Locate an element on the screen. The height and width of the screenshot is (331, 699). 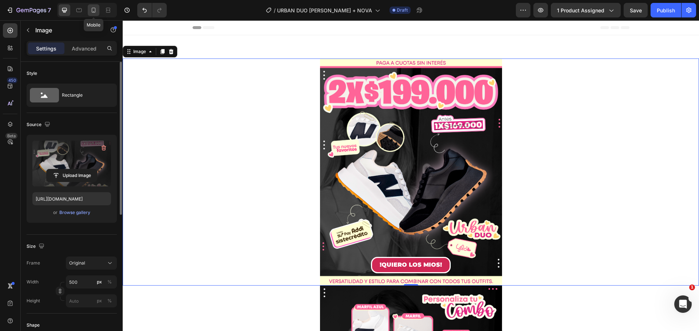
span: 1 is located at coordinates (692, 288).